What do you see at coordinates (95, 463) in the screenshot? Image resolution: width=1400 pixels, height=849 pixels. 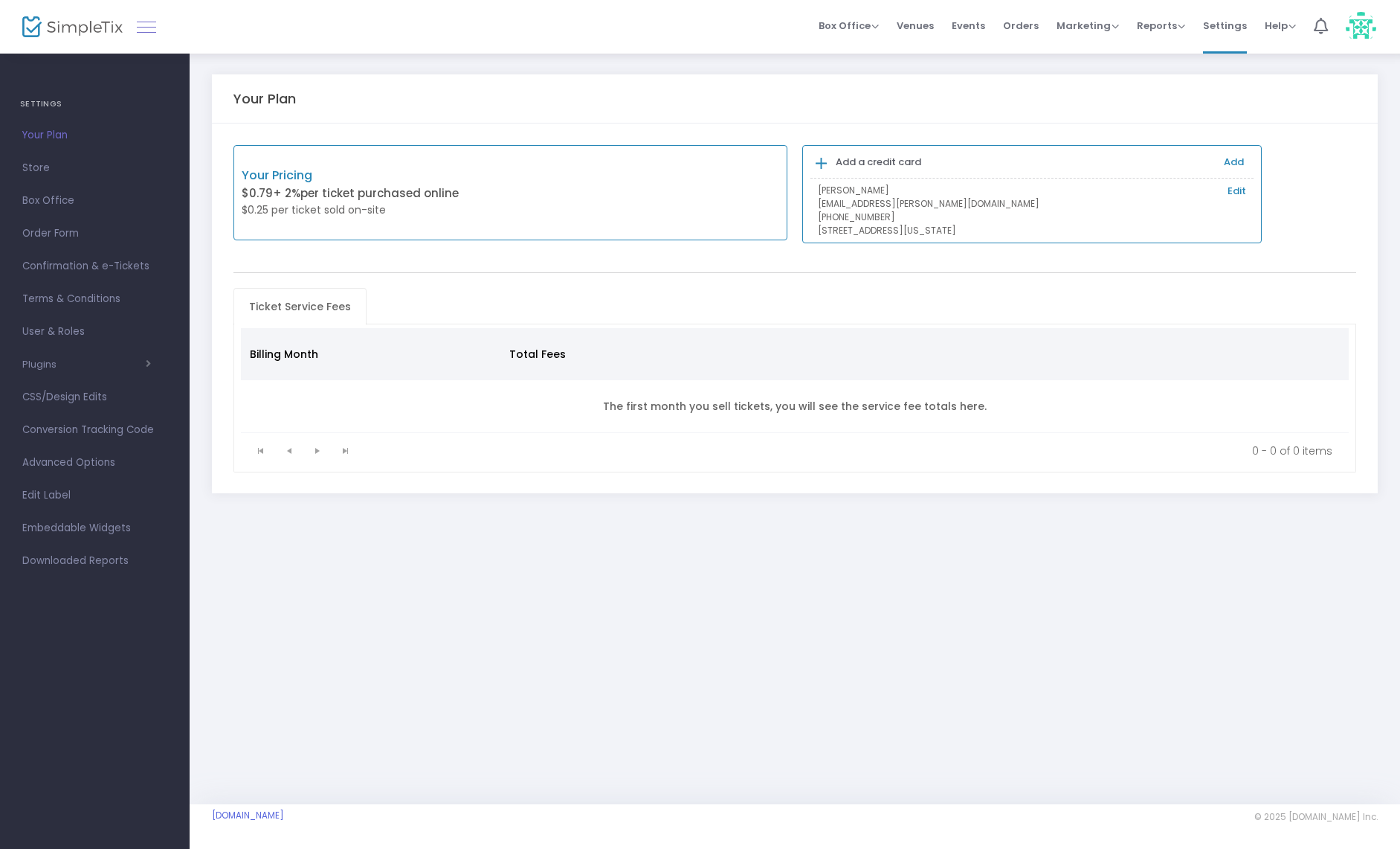 I see `span: Advanced Options` at bounding box center [95, 463].